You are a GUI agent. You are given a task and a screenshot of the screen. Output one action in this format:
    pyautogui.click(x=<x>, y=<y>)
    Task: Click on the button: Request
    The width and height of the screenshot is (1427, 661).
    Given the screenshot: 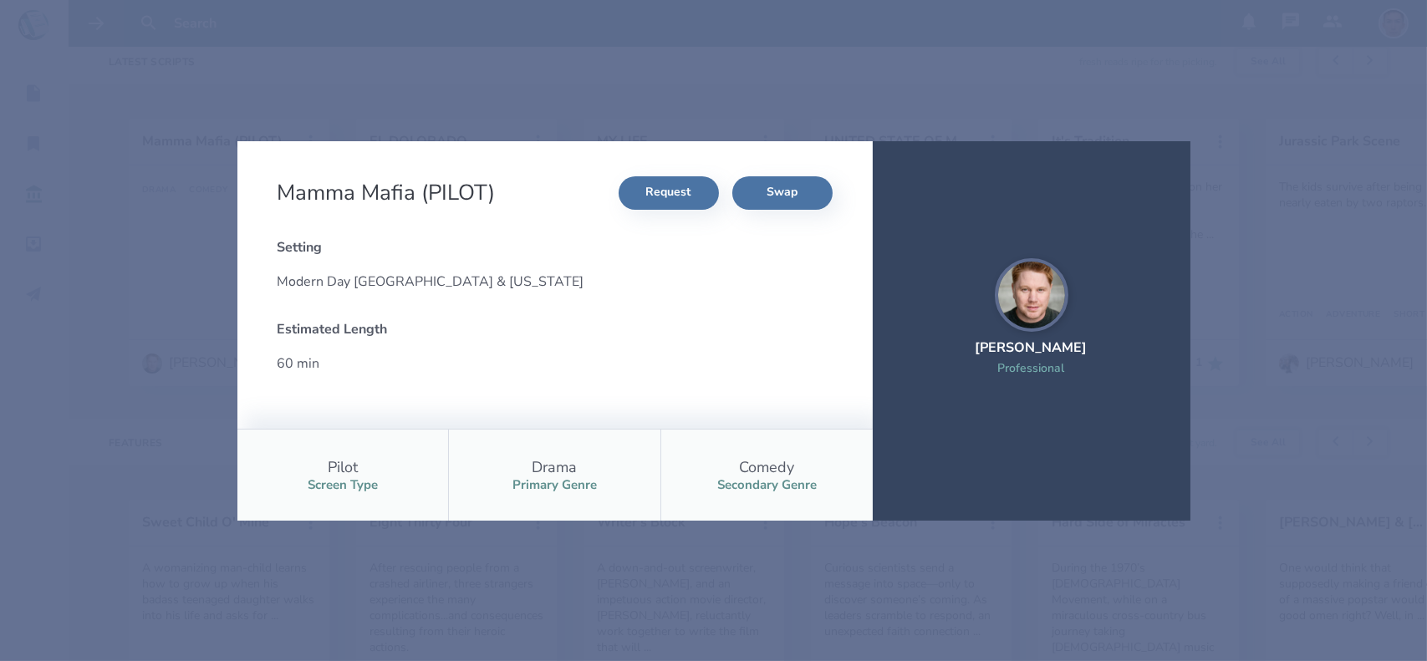 What is the action you would take?
    pyautogui.click(x=669, y=193)
    